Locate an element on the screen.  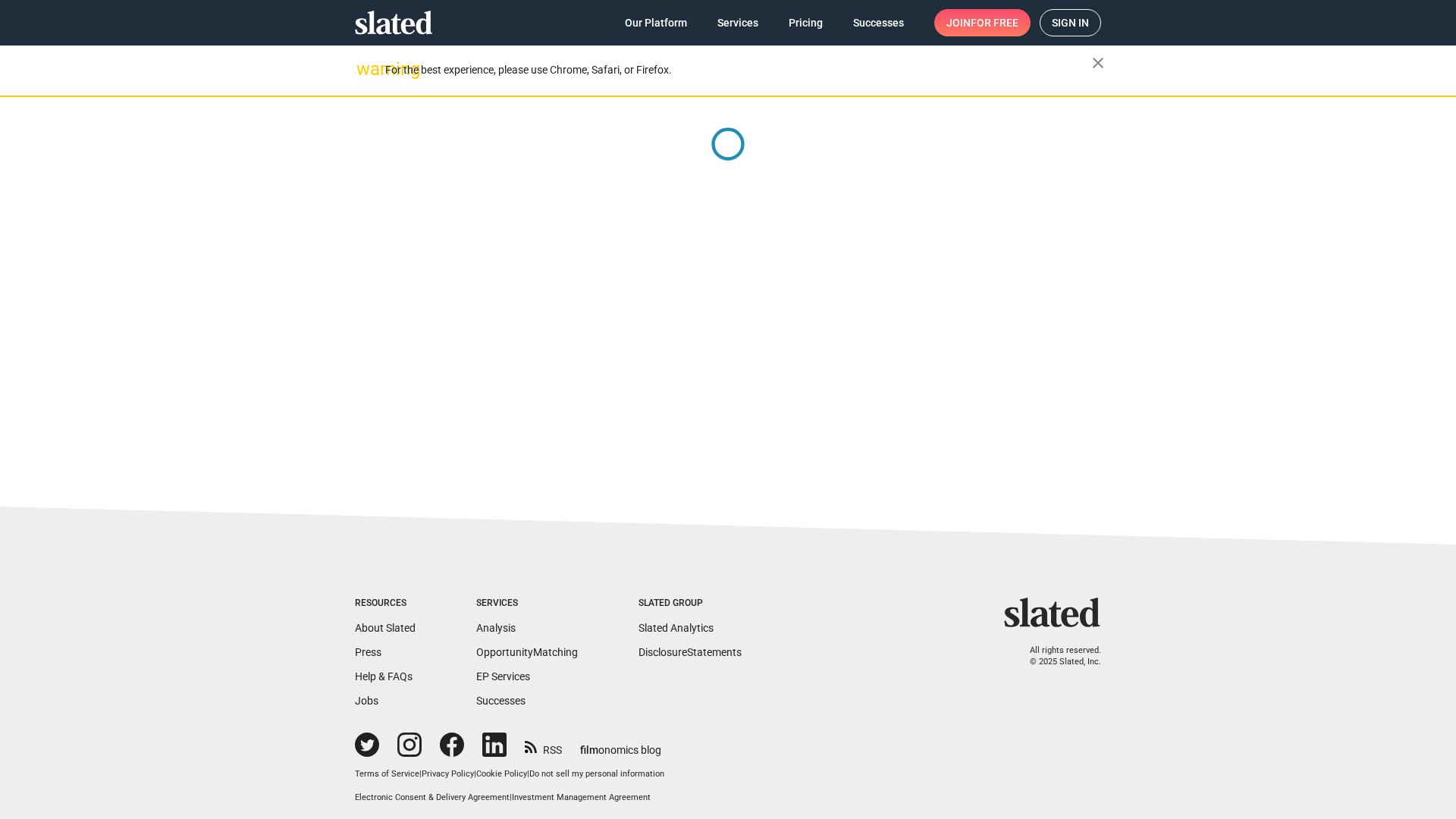
a: About Slated is located at coordinates (385, 628).